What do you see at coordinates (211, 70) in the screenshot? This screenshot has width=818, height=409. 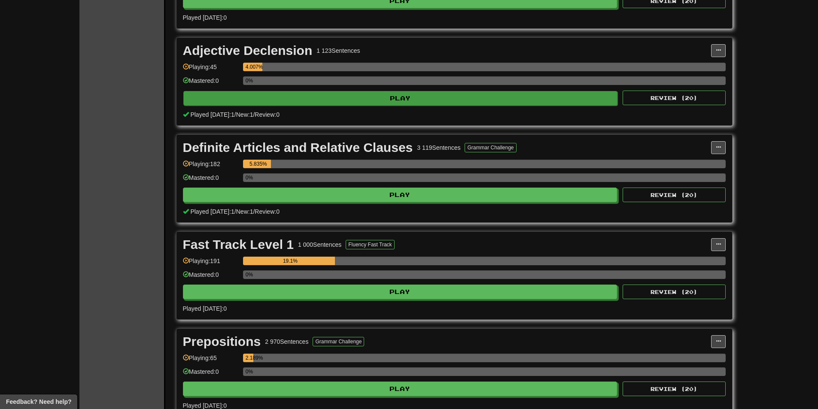 I see `div: Playing: 45` at bounding box center [211, 70].